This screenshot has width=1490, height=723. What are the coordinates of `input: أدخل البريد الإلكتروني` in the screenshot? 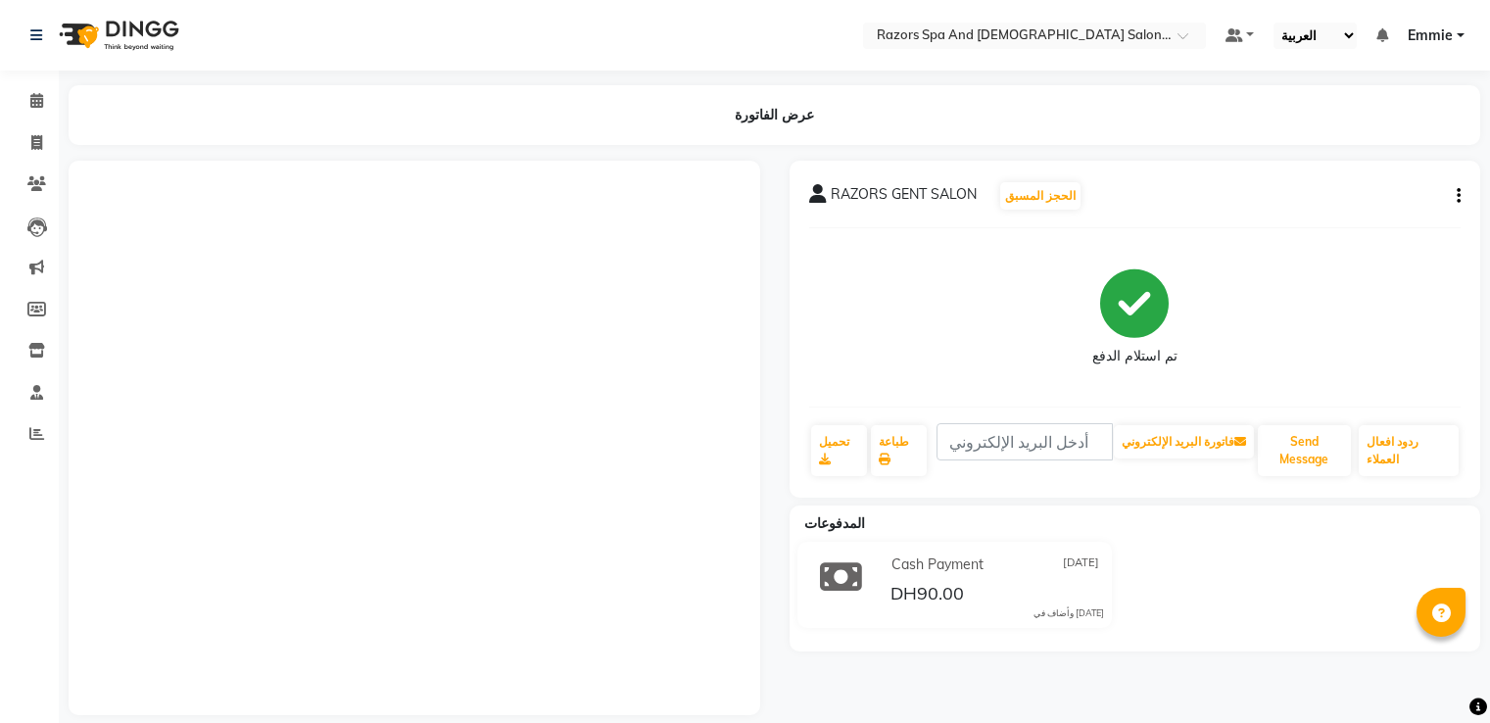 It's located at (1025, 442).